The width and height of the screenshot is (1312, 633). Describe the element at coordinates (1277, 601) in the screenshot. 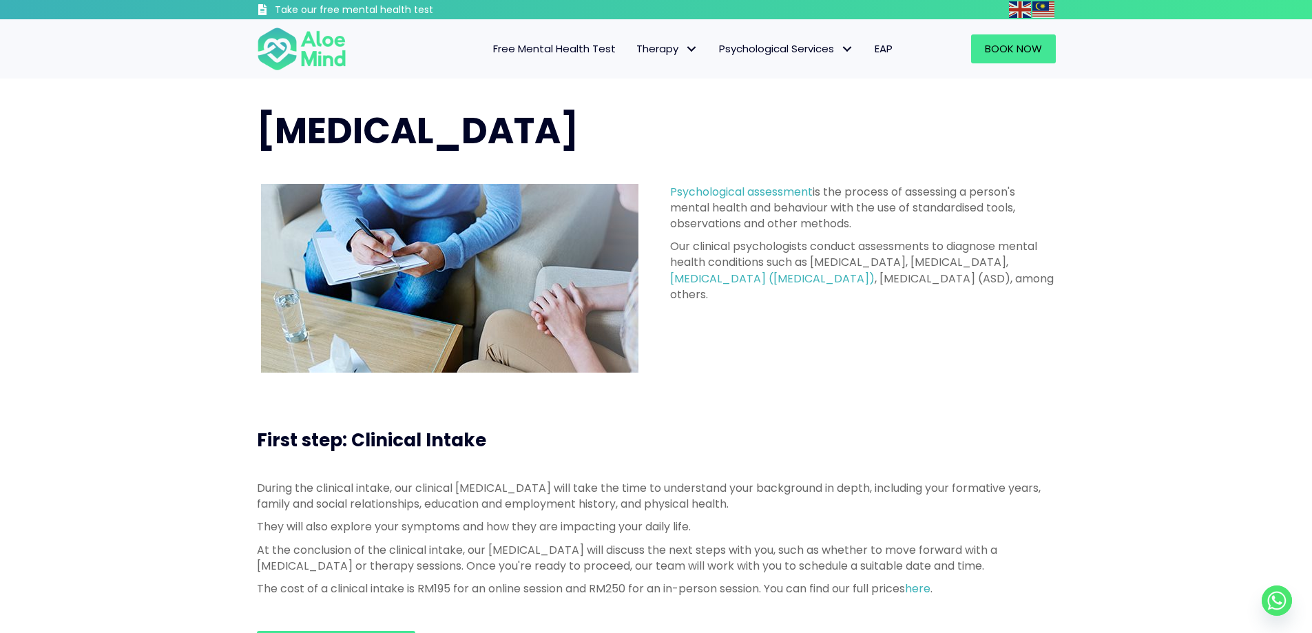

I see `a: Whatsapp` at that location.